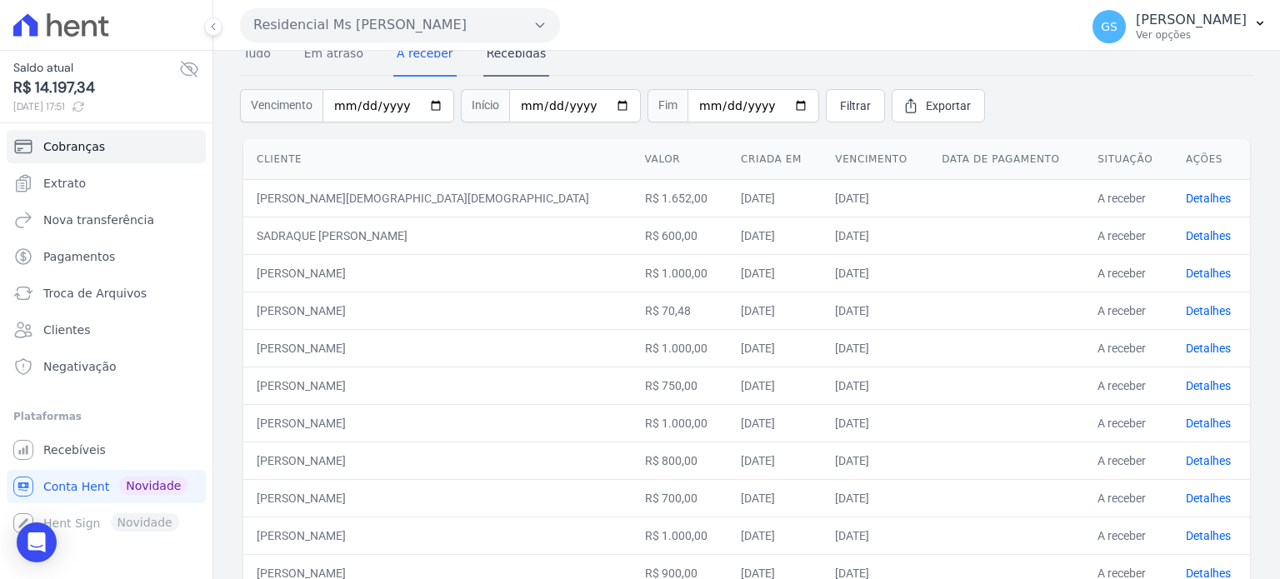  What do you see at coordinates (680, 498) in the screenshot?
I see `td: R$ 700,00` at bounding box center [680, 498].